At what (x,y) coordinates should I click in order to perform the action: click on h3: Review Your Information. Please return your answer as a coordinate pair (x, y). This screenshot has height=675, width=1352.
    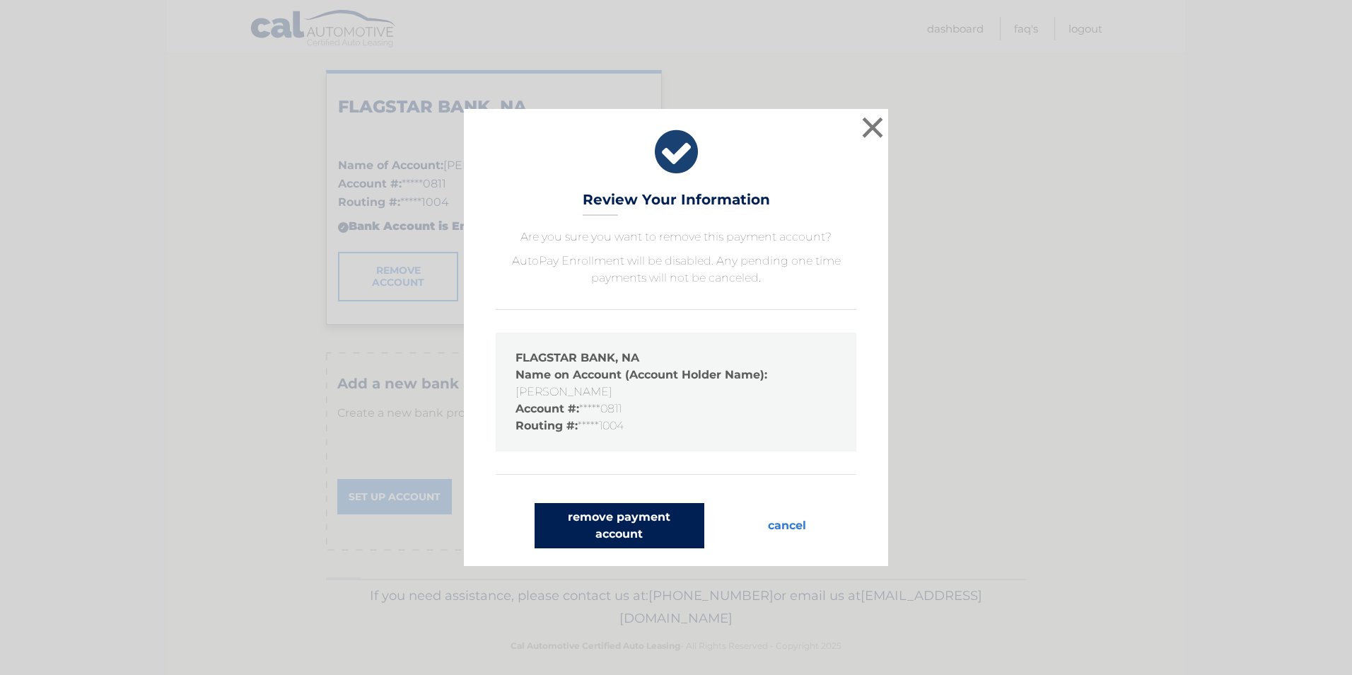
    Looking at the image, I should click on (676, 203).